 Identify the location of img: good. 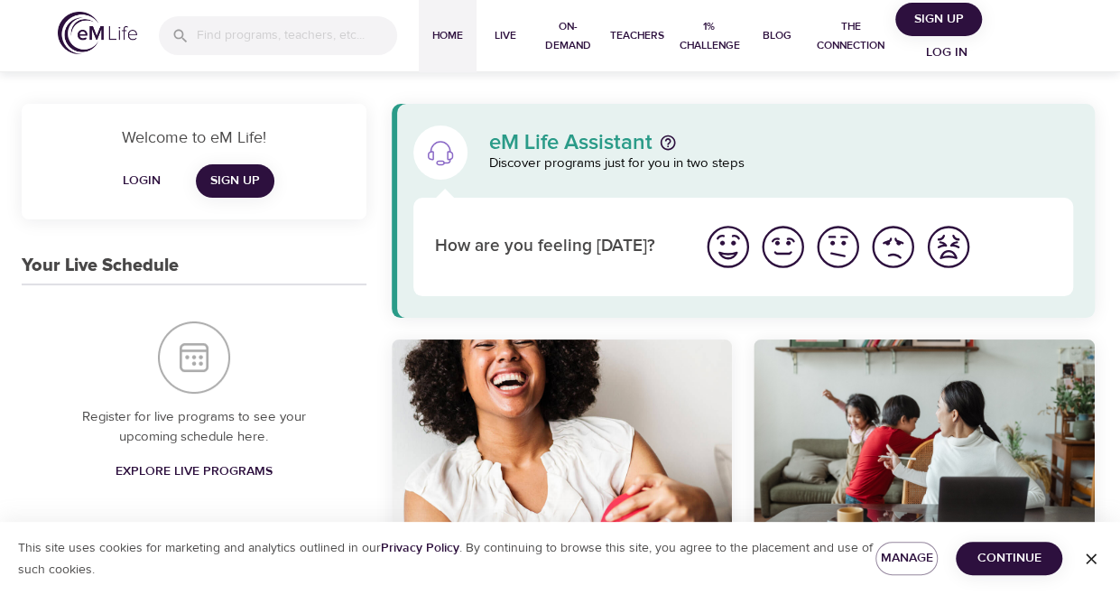
(782, 246).